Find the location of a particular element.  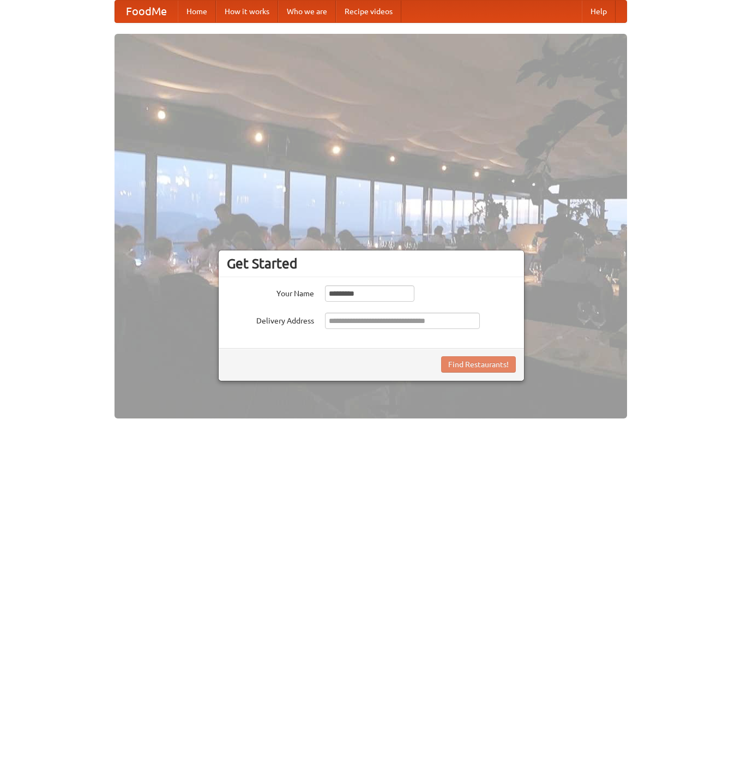

a: FoodMe is located at coordinates (146, 11).